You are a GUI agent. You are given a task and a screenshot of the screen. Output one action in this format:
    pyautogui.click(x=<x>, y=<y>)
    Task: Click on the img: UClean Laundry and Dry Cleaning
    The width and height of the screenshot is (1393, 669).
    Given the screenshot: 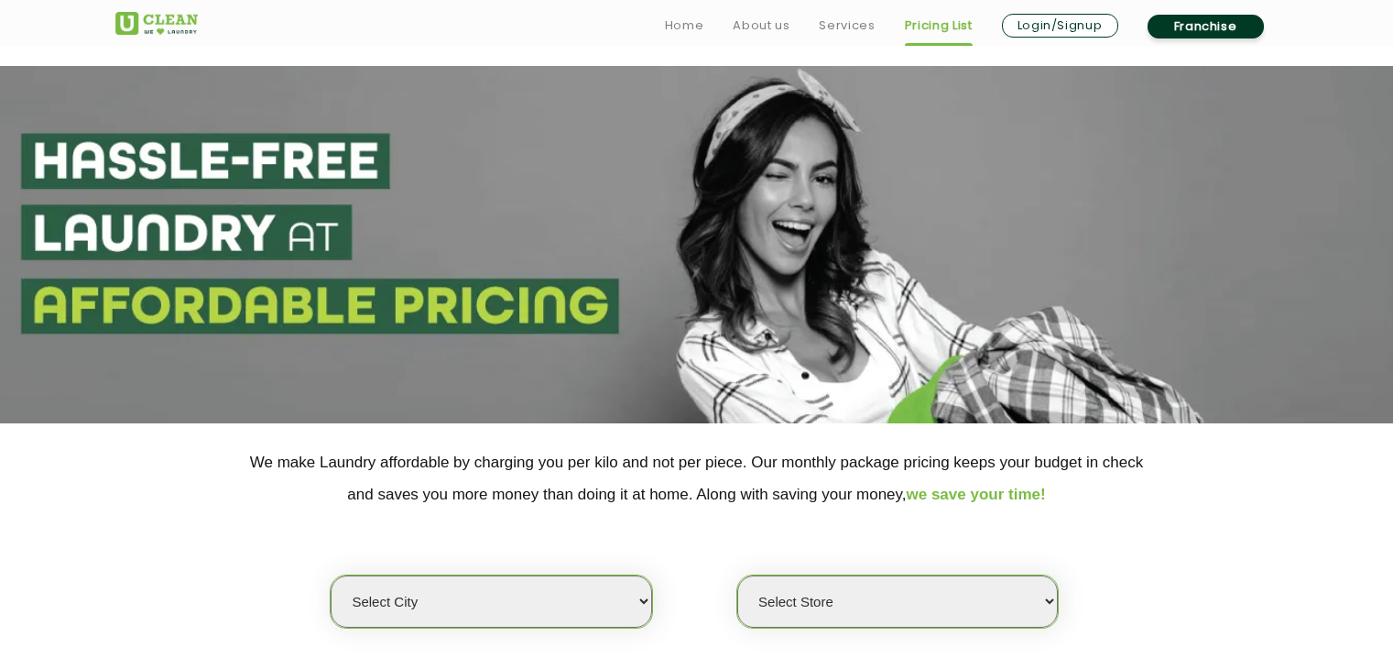 What is the action you would take?
    pyautogui.click(x=157, y=23)
    